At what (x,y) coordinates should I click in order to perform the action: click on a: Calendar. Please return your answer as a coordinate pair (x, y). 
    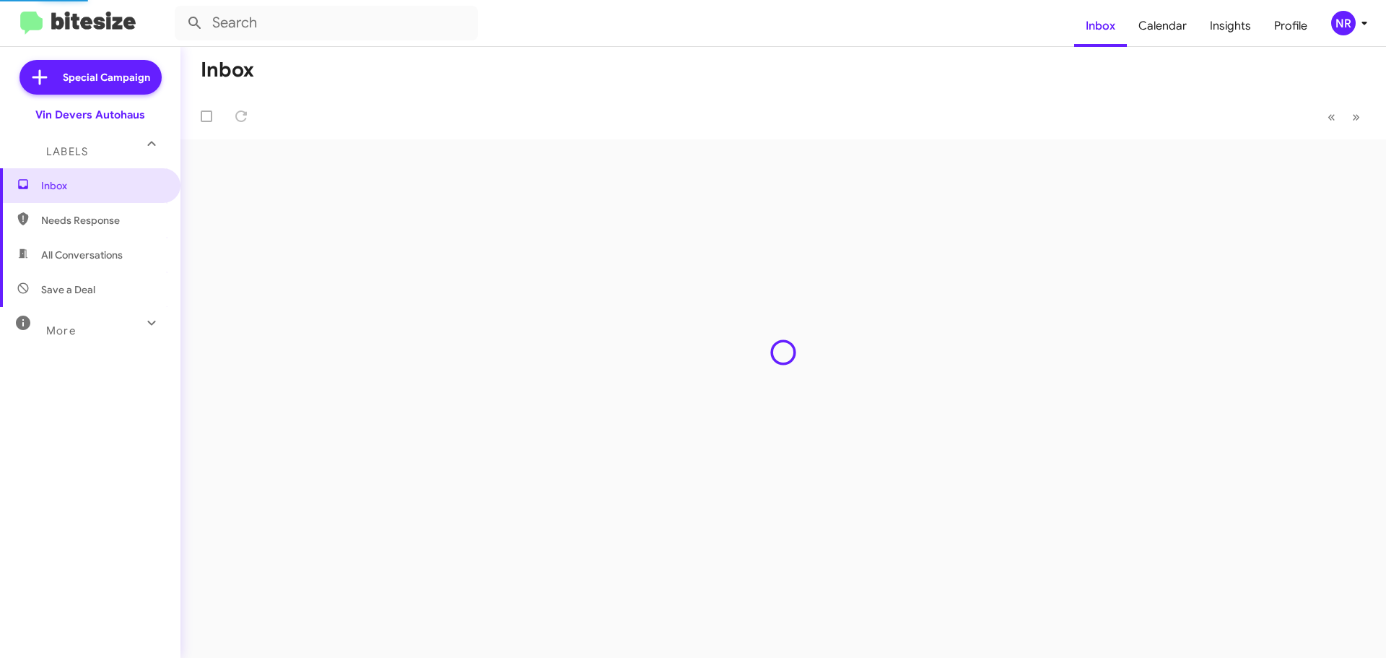
    Looking at the image, I should click on (1162, 26).